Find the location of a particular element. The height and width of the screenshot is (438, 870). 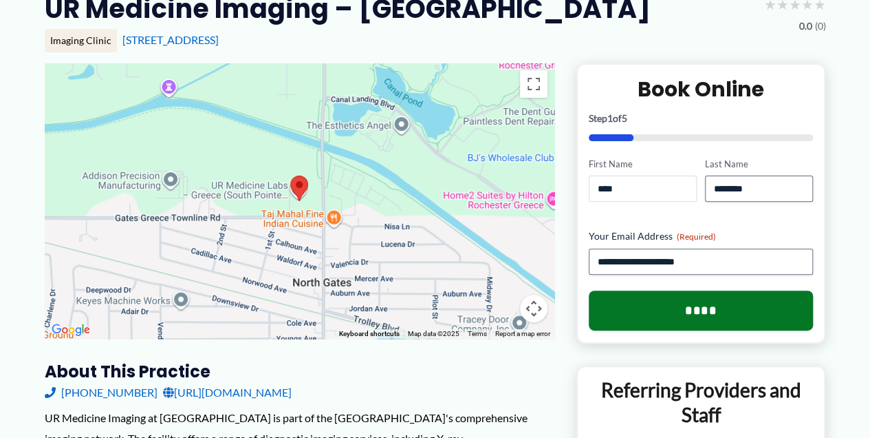

span: (0) is located at coordinates (821, 26).